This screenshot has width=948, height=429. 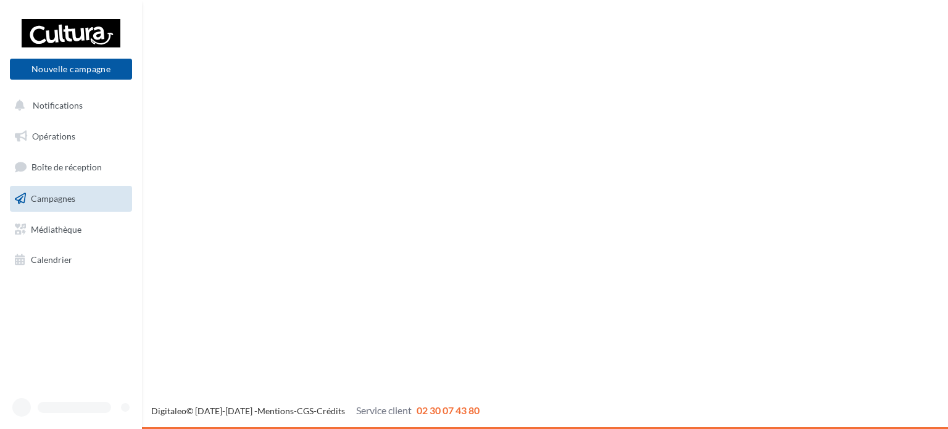 What do you see at coordinates (305, 410) in the screenshot?
I see `a: CGS` at bounding box center [305, 410].